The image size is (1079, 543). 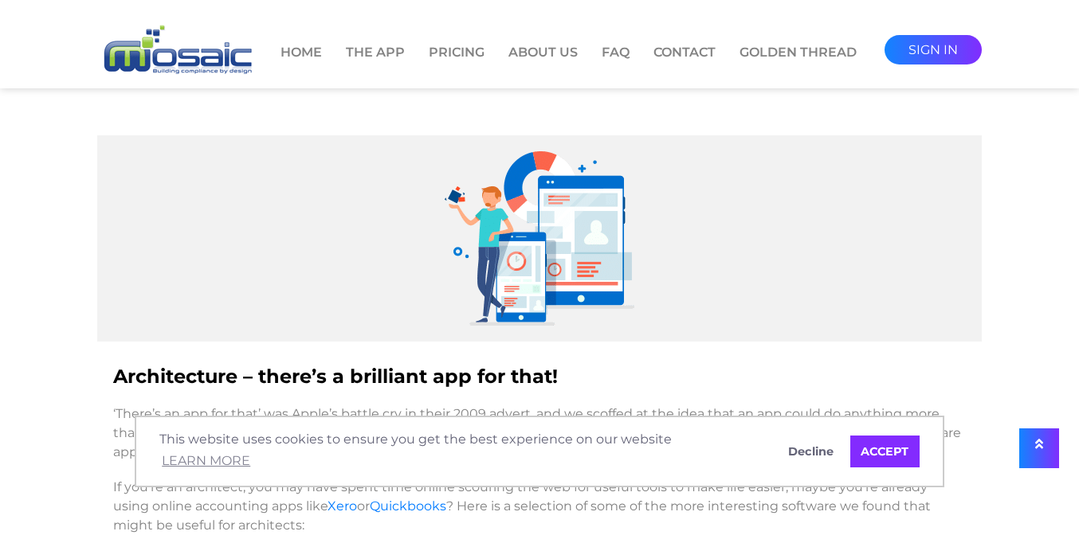 What do you see at coordinates (540, 507) in the screenshot?
I see `p: If you’re an architect, you may have spent time online scouring the web for useful tools to make ...` at bounding box center [540, 507].